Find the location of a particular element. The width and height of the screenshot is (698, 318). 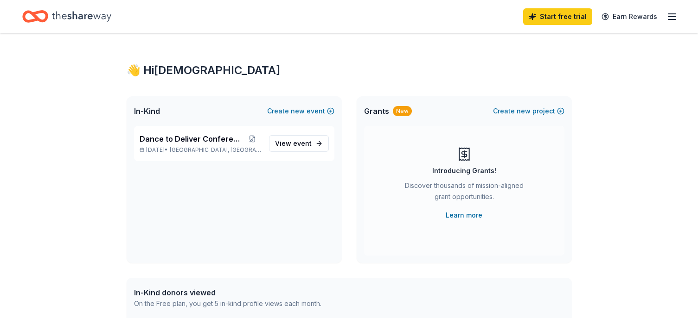

div: In-Kind donors viewed is located at coordinates (228, 293).